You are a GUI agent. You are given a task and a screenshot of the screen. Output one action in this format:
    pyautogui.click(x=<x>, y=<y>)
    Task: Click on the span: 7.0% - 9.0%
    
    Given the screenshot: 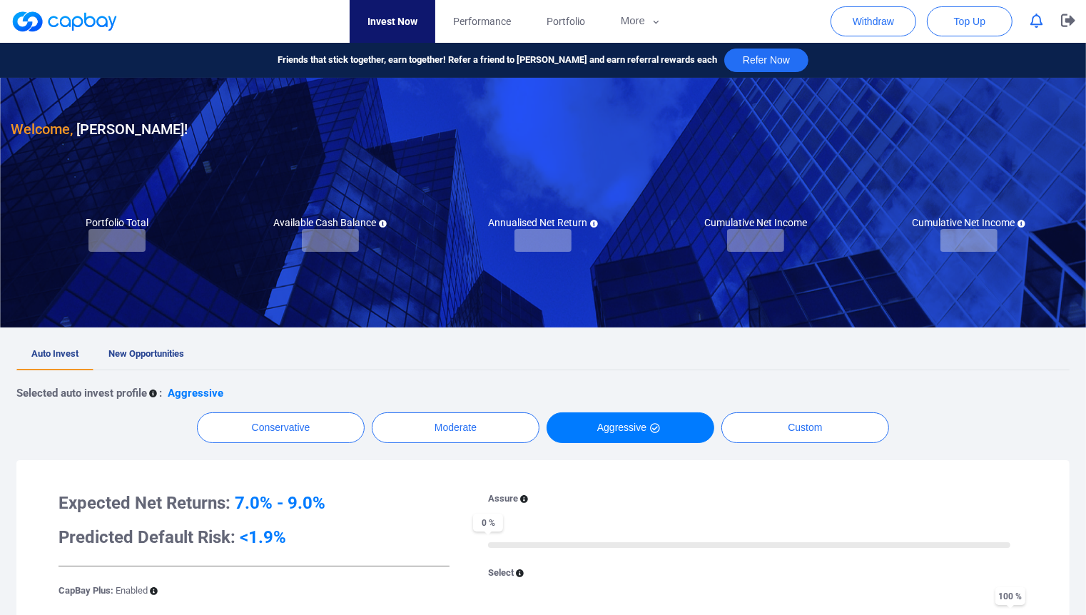 What is the action you would take?
    pyautogui.click(x=280, y=503)
    